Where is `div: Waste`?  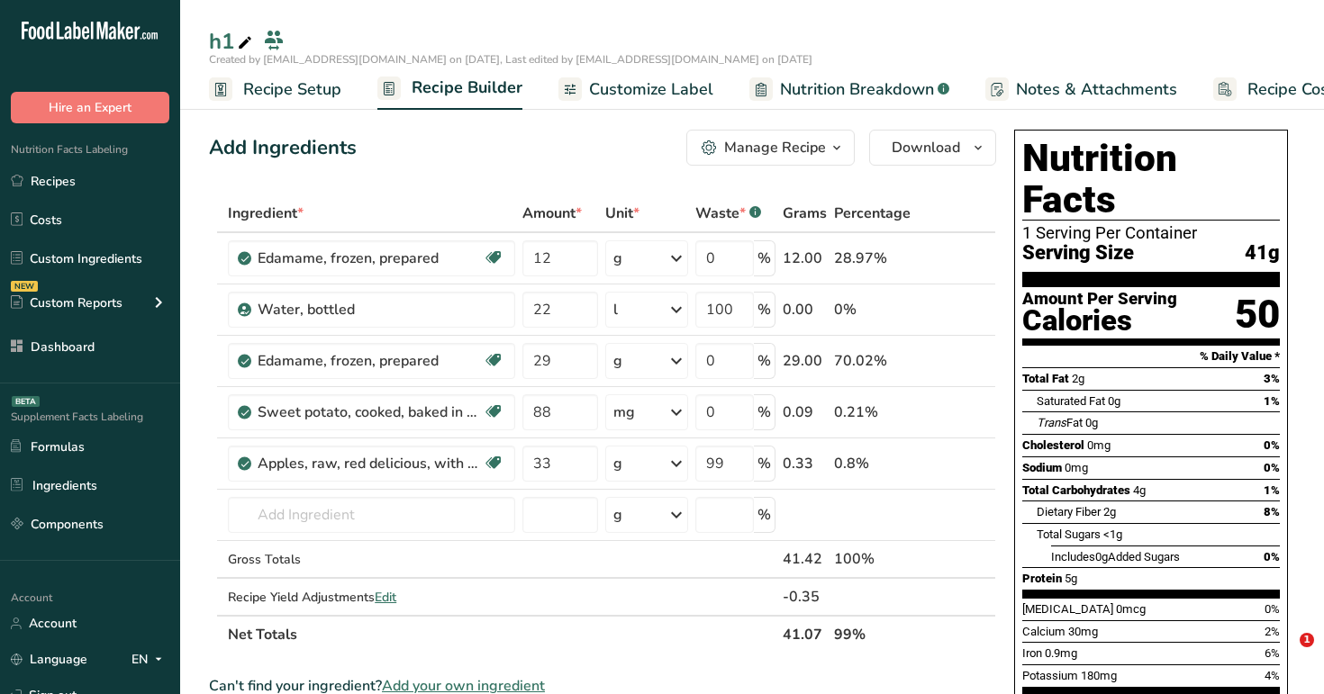
div: Waste is located at coordinates (727, 213).